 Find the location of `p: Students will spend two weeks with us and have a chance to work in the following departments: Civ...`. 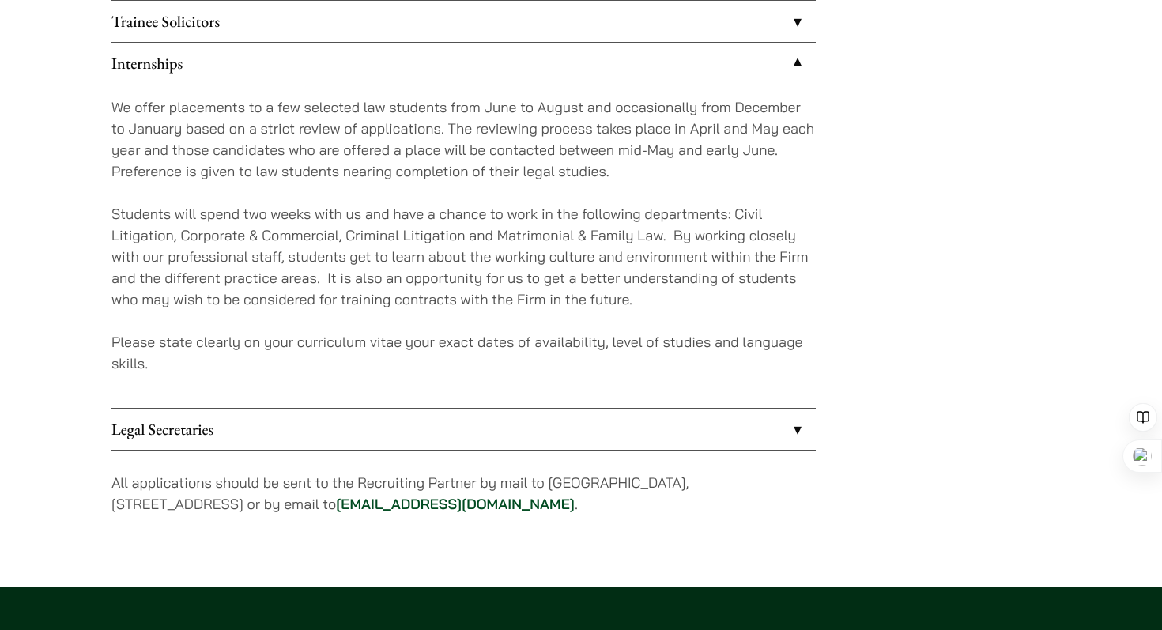

p: Students will spend two weeks with us and have a chance to work in the following departments: Civ... is located at coordinates (463, 256).